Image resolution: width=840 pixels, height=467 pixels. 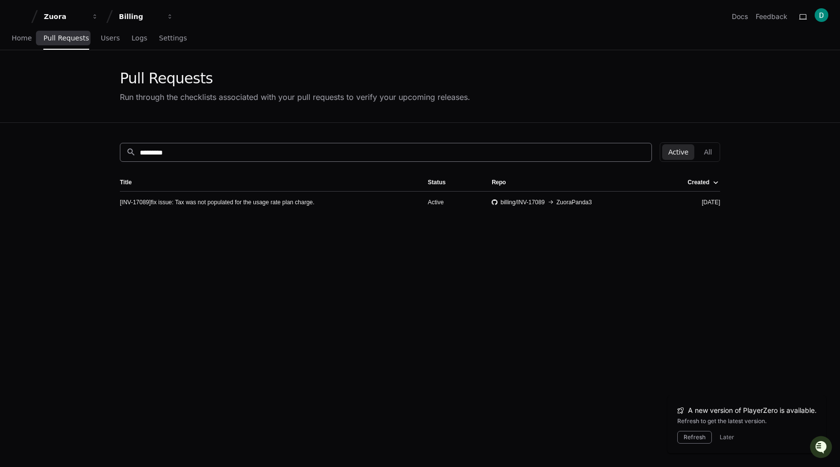 I want to click on div: Active, so click(x=452, y=202).